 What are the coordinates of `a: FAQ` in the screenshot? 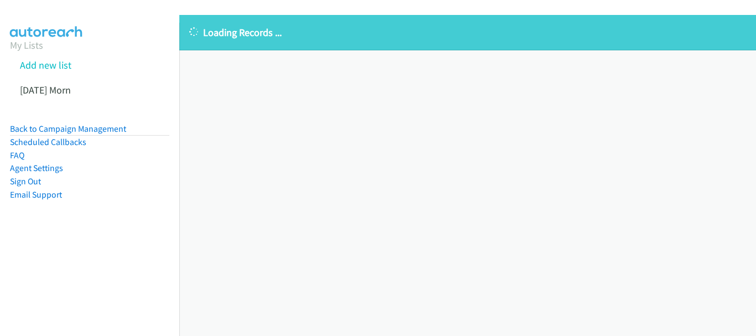 It's located at (17, 155).